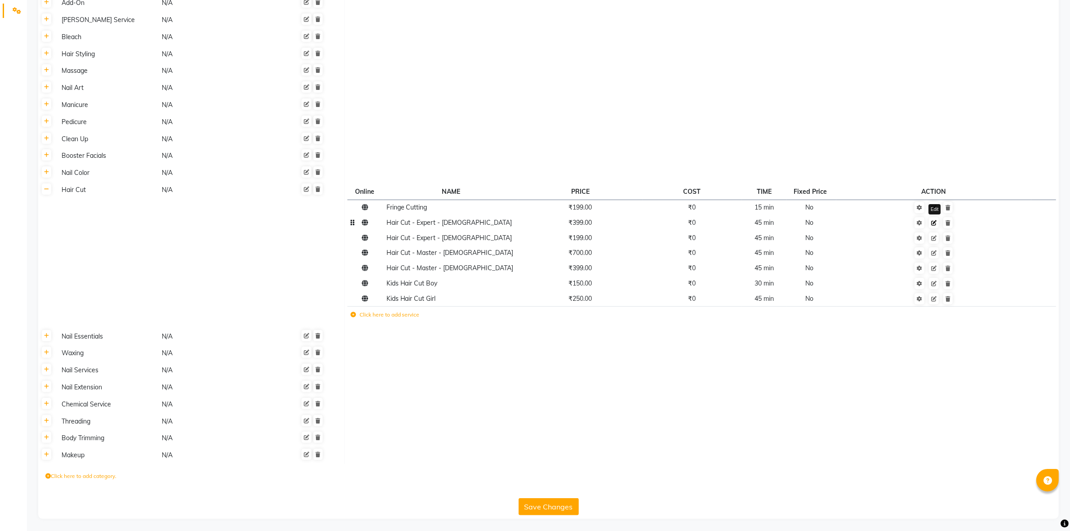  Describe the element at coordinates (107, 404) in the screenshot. I see `div: Chemical Service` at that location.